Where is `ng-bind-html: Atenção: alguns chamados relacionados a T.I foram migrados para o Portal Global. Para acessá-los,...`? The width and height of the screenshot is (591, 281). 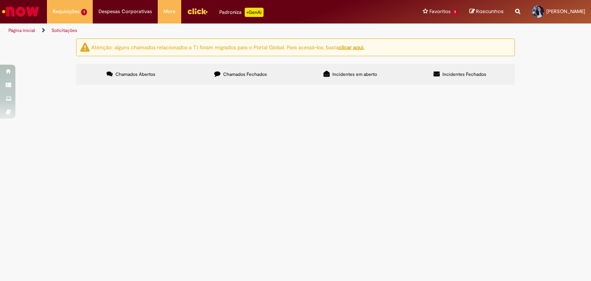
ng-bind-html: Atenção: alguns chamados relacionados a T.I foram migrados para o Portal Global. Para acessá-los,... is located at coordinates (228, 47).